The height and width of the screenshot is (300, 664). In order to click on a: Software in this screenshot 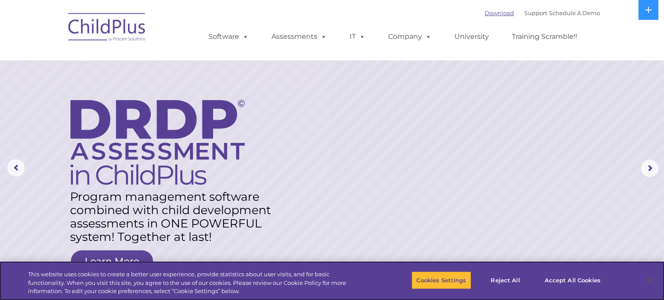, I will do `click(228, 37)`.